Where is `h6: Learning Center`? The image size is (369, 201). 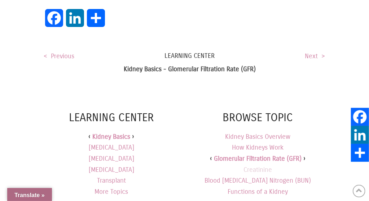
h6: Learning Center is located at coordinates (184, 56).